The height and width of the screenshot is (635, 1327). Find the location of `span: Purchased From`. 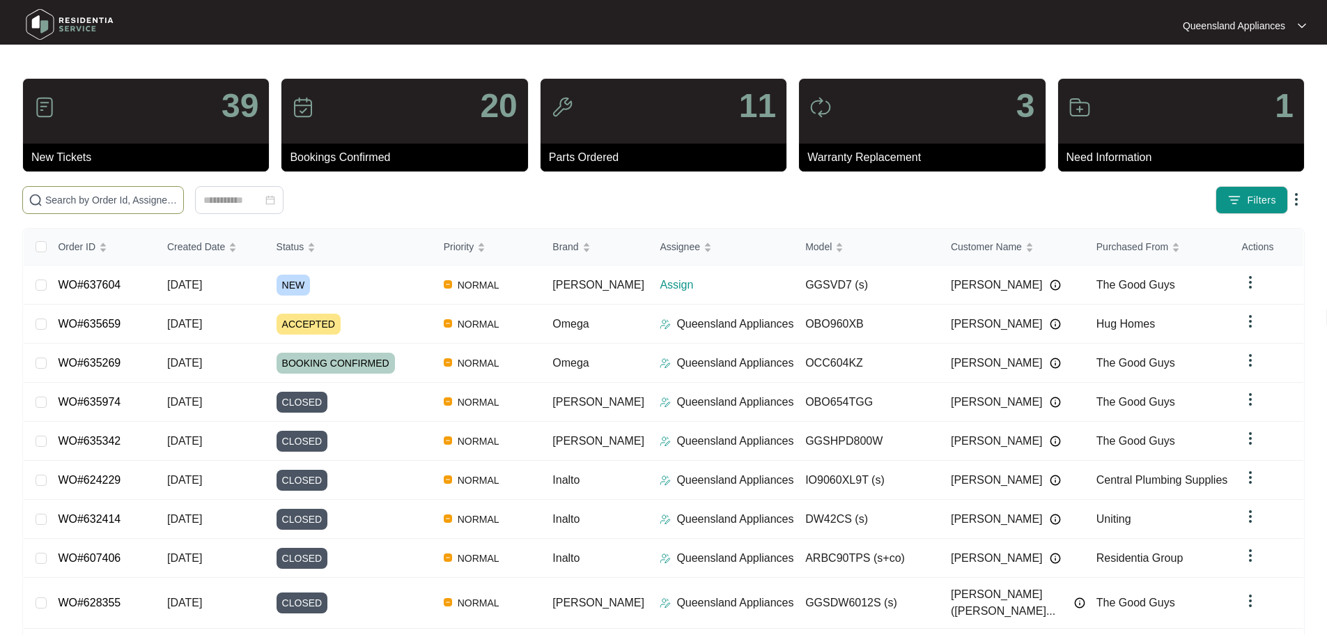

span: Purchased From is located at coordinates (1132, 247).